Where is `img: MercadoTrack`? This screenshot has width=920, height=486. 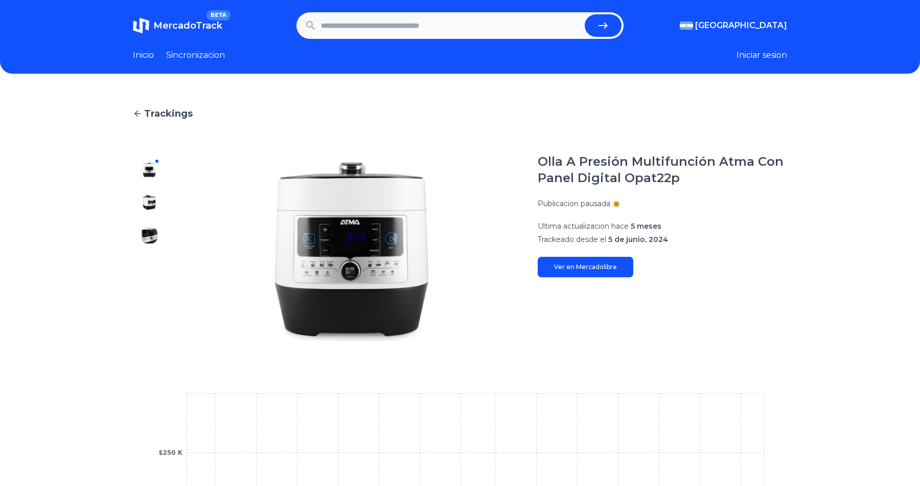 img: MercadoTrack is located at coordinates (141, 26).